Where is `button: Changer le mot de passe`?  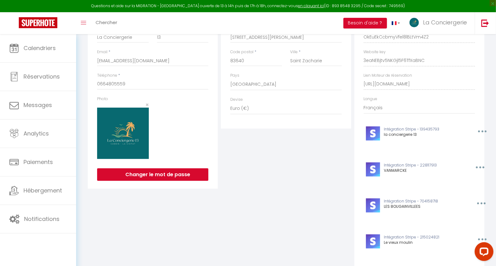
button: Changer le mot de passe is located at coordinates (153, 175).